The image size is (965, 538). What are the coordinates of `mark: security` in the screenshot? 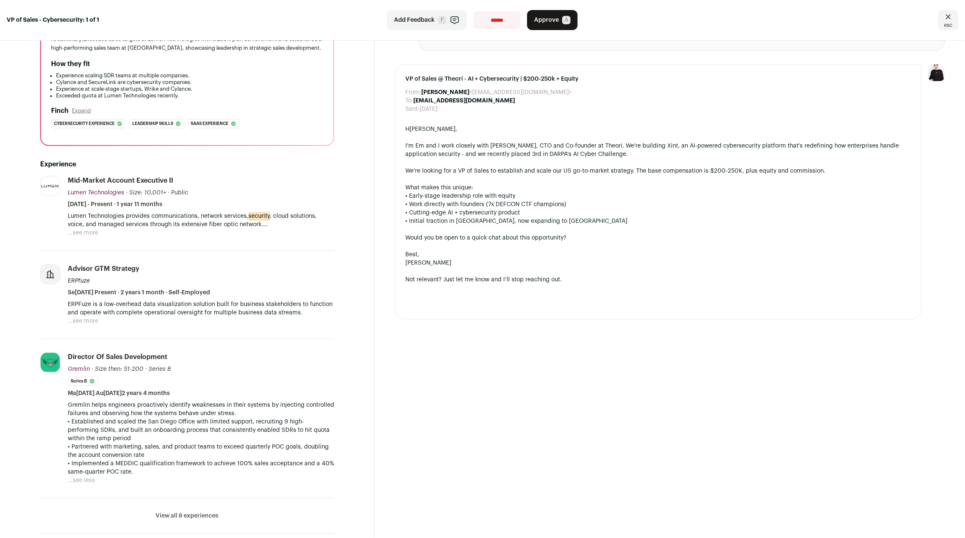 It's located at (259, 216).